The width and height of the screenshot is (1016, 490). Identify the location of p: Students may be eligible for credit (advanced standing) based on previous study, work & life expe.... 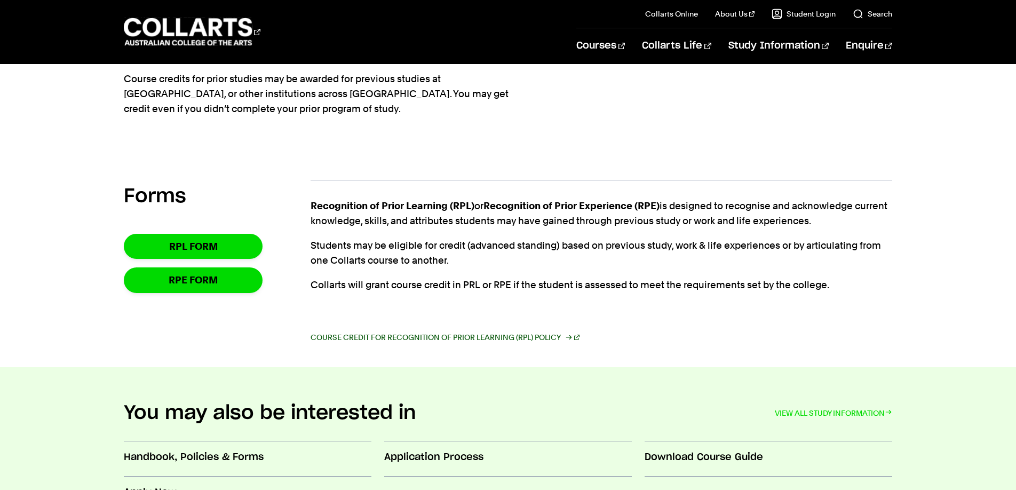
(602, 253).